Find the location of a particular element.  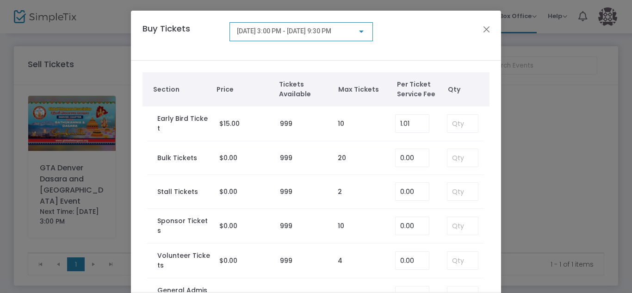

label: Bulk Tickets is located at coordinates (177, 158).